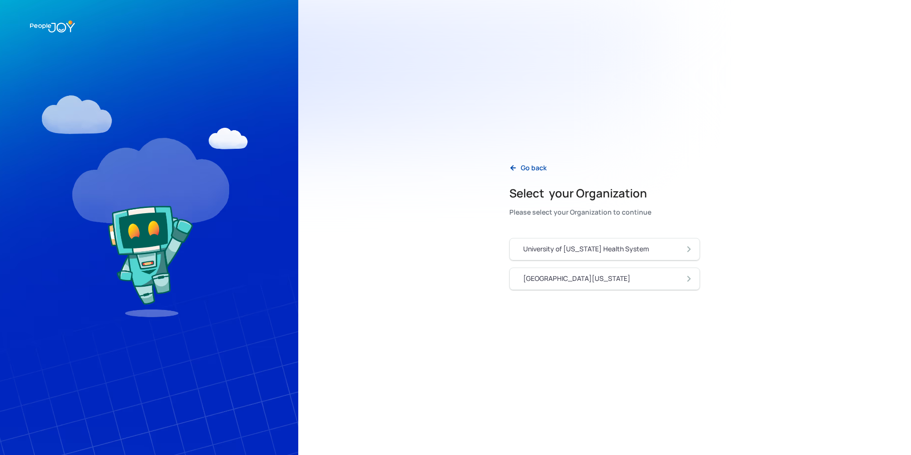  I want to click on h2: Select your Organization, so click(580, 193).